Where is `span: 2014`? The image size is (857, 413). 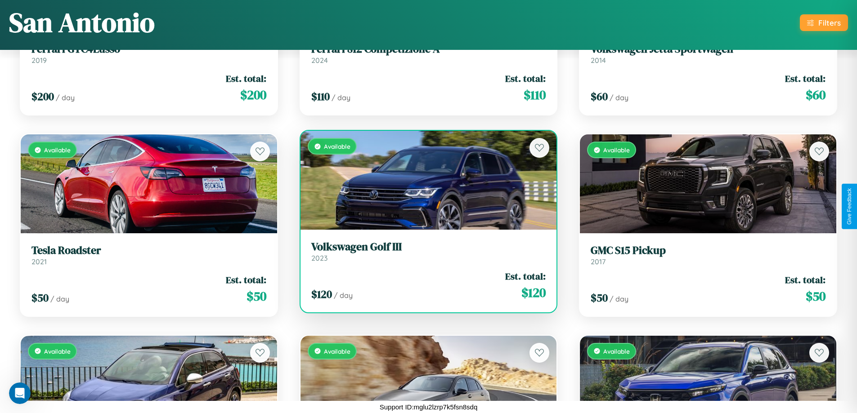 span: 2014 is located at coordinates (598, 60).